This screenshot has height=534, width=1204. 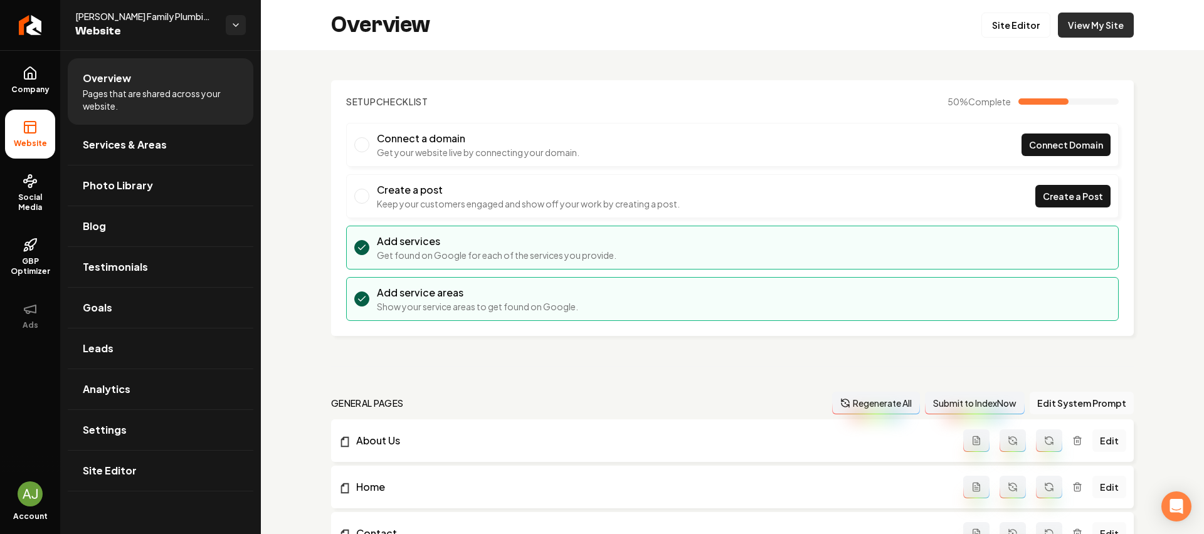 What do you see at coordinates (105, 430) in the screenshot?
I see `span: Settings` at bounding box center [105, 430].